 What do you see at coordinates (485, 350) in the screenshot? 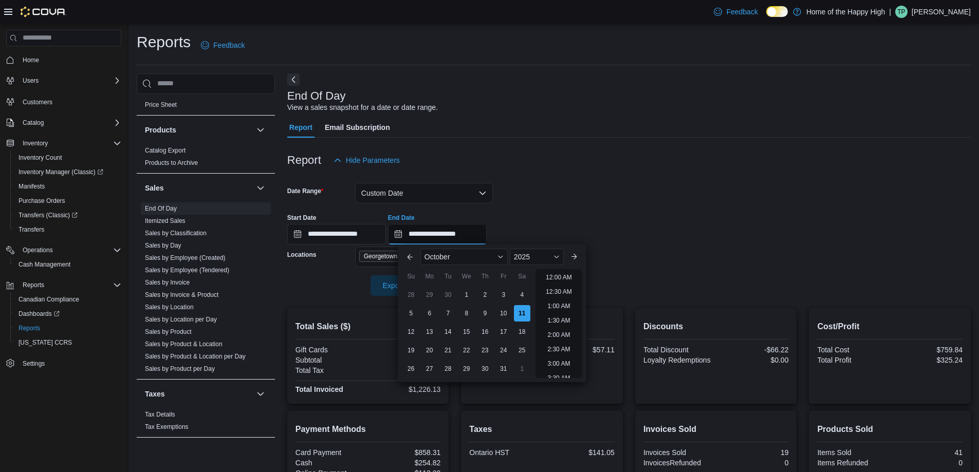
I see `div: day-23` at bounding box center [485, 350].